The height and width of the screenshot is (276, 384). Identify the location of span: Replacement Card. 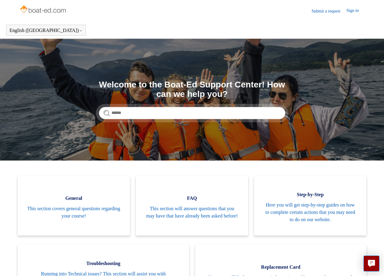
(280, 268).